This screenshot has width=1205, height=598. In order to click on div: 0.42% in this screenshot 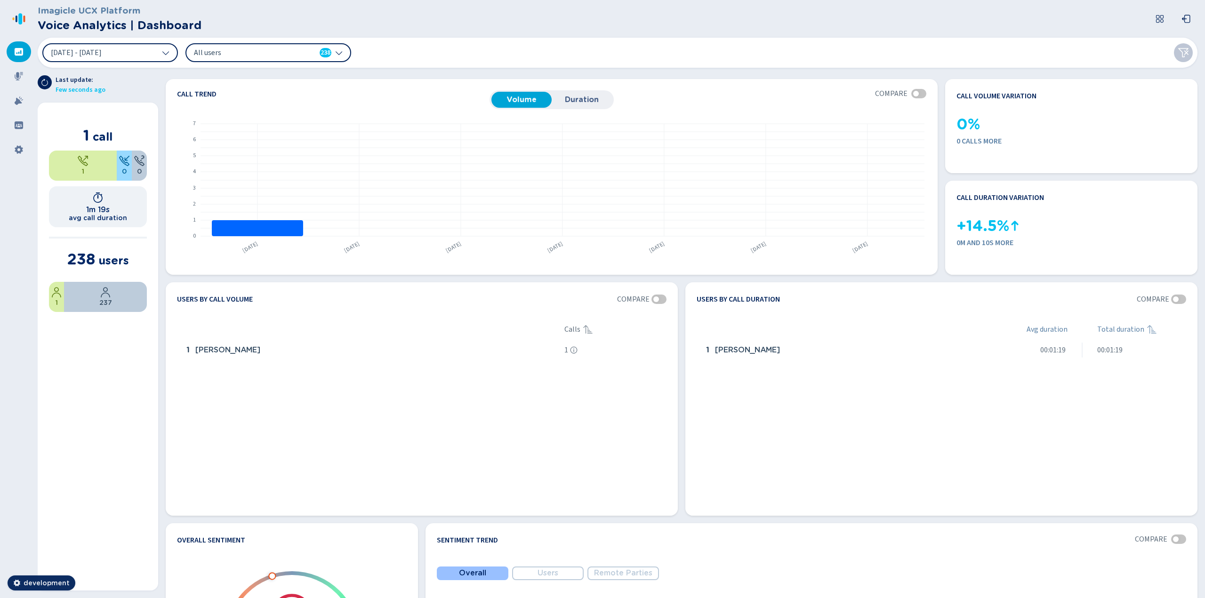, I will do `click(56, 297)`.